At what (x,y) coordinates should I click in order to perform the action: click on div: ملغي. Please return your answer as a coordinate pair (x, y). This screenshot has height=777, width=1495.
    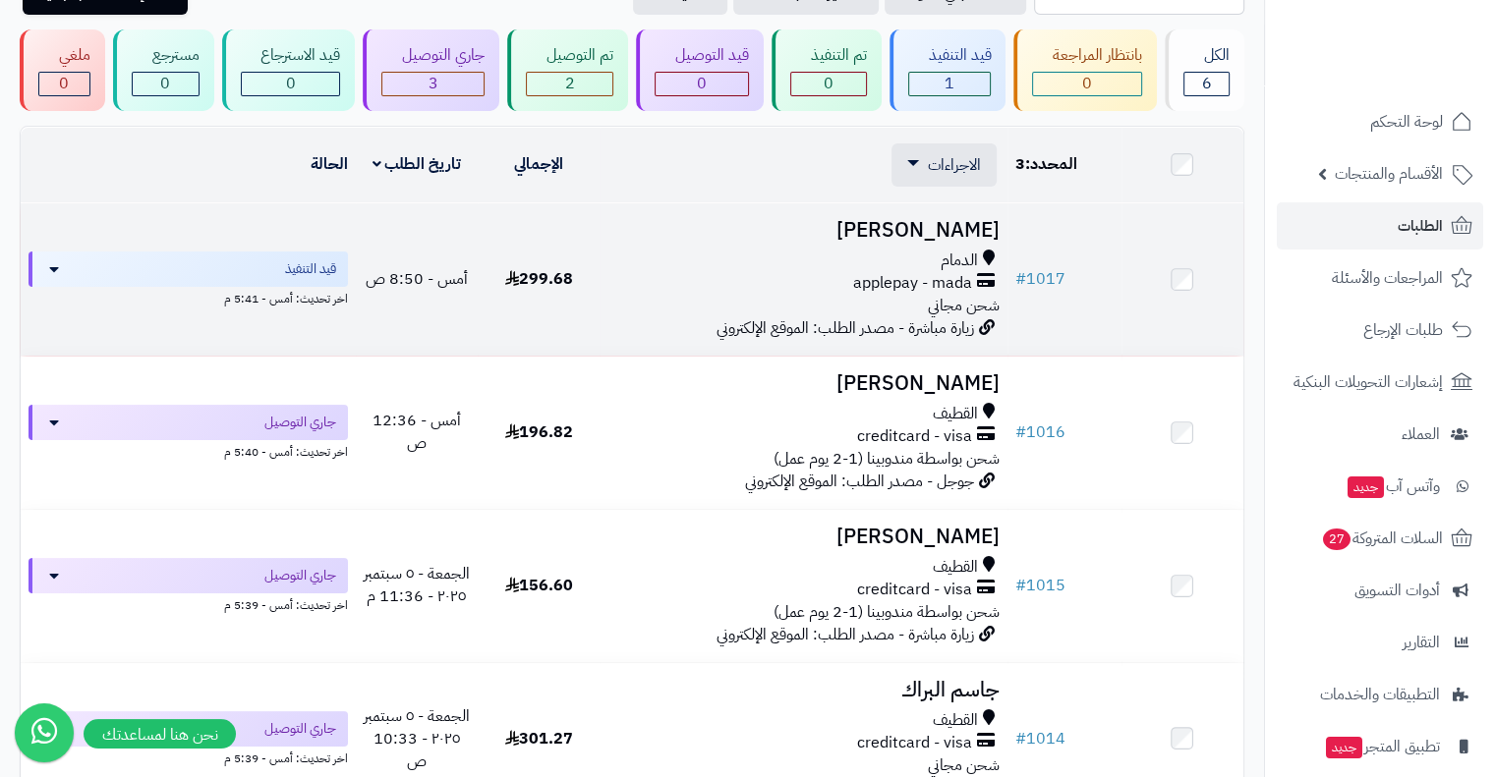
    Looking at the image, I should click on (64, 55).